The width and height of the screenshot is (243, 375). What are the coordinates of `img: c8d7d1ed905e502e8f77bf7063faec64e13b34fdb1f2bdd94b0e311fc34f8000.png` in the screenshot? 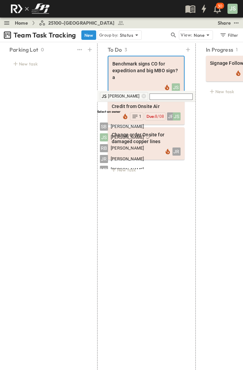 It's located at (30, 9).